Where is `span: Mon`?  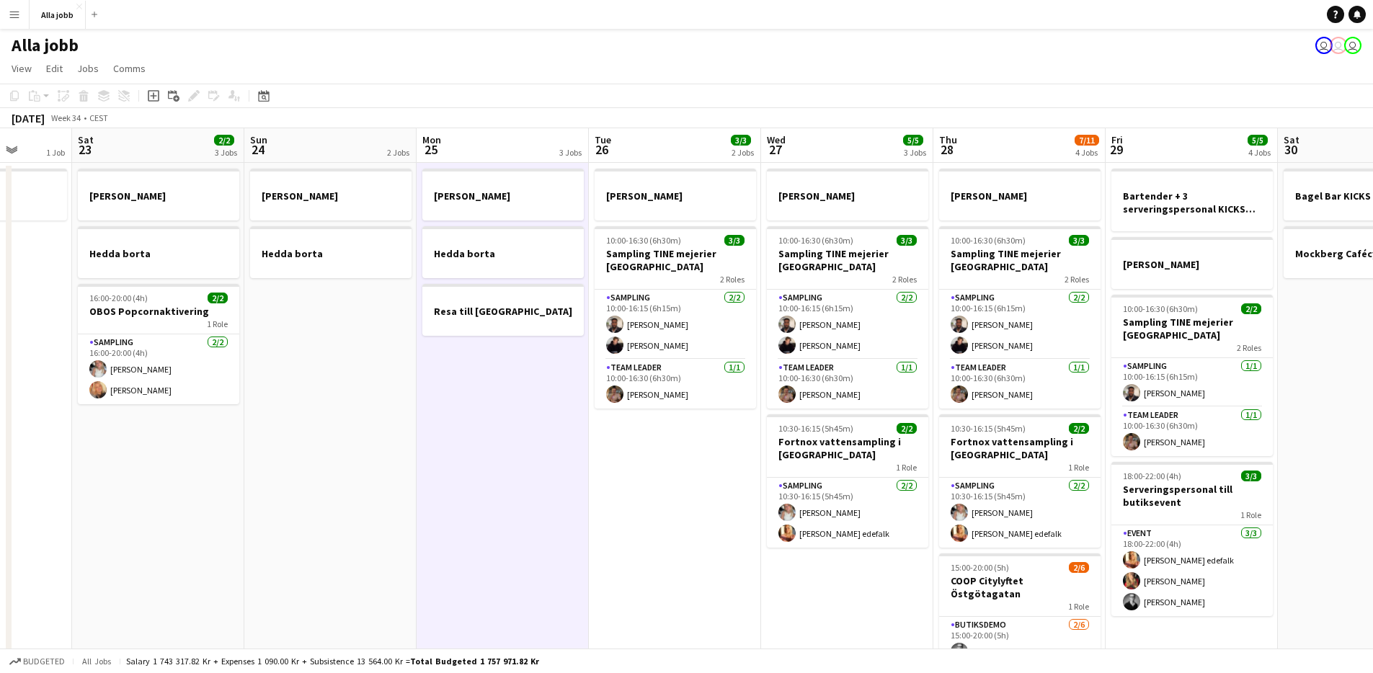 span: Mon is located at coordinates (432, 140).